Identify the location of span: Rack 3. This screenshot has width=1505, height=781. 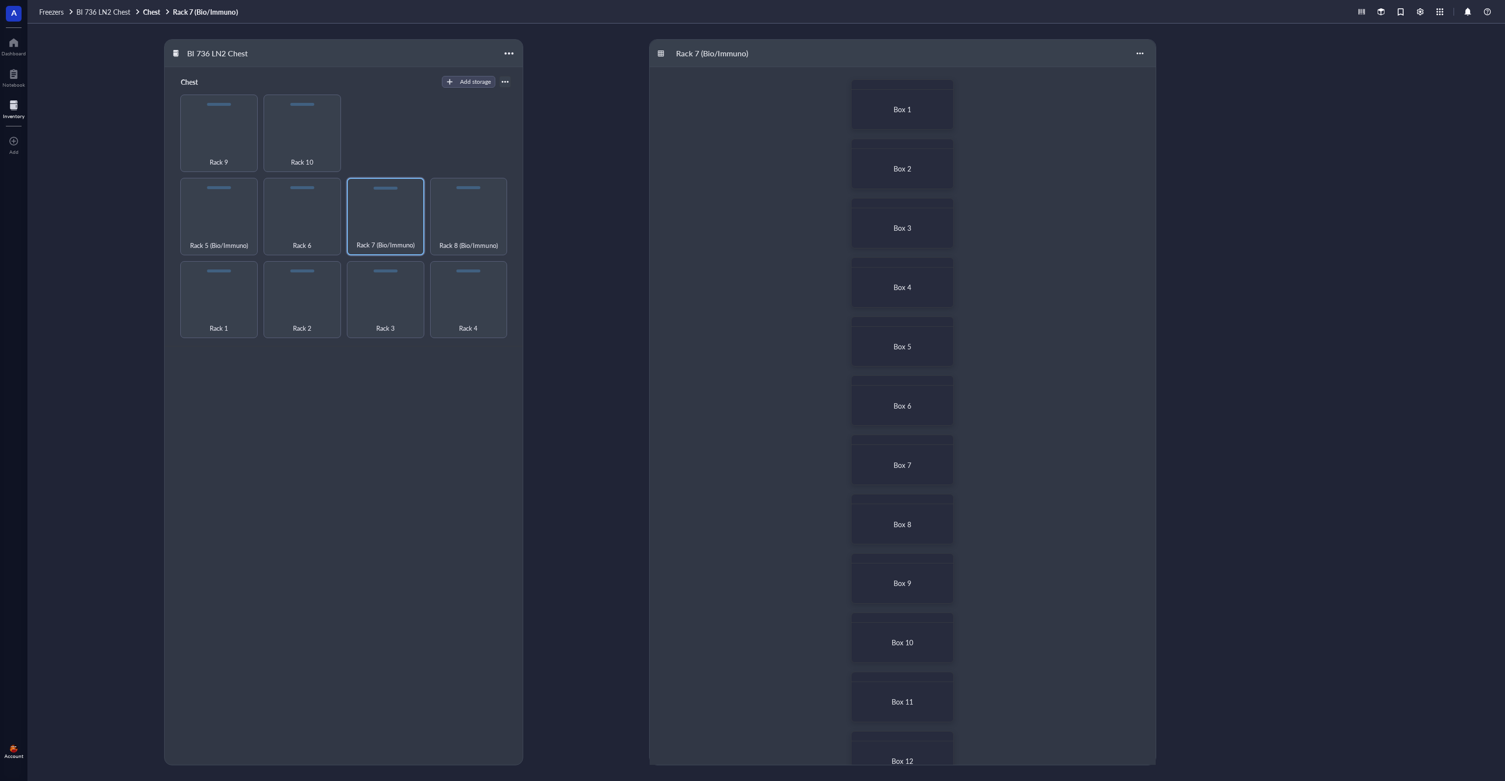
(385, 328).